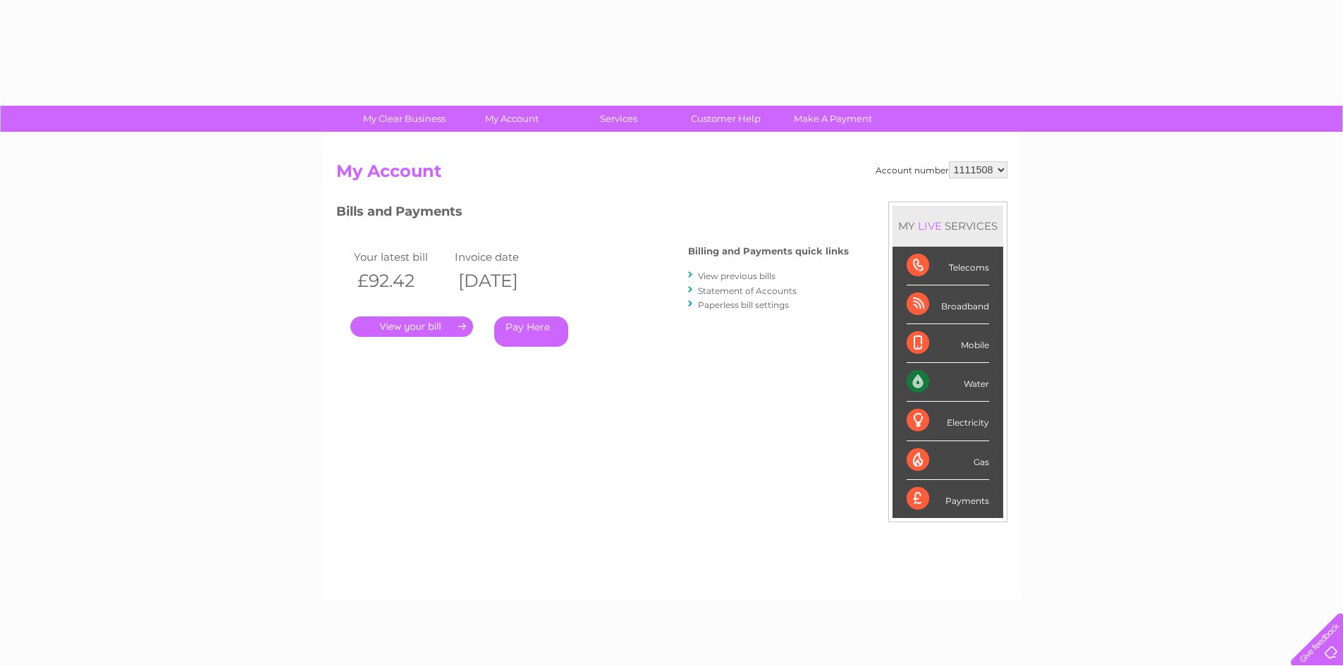 The height and width of the screenshot is (666, 1343). Describe the element at coordinates (947, 266) in the screenshot. I see `div: Telecoms` at that location.